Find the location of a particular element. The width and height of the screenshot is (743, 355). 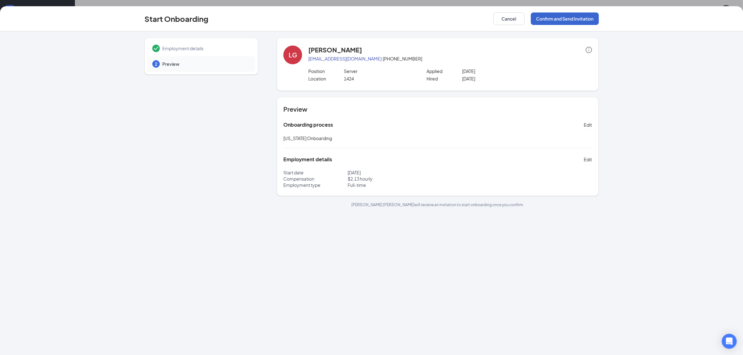

svg: Checkmark is located at coordinates (156, 48).